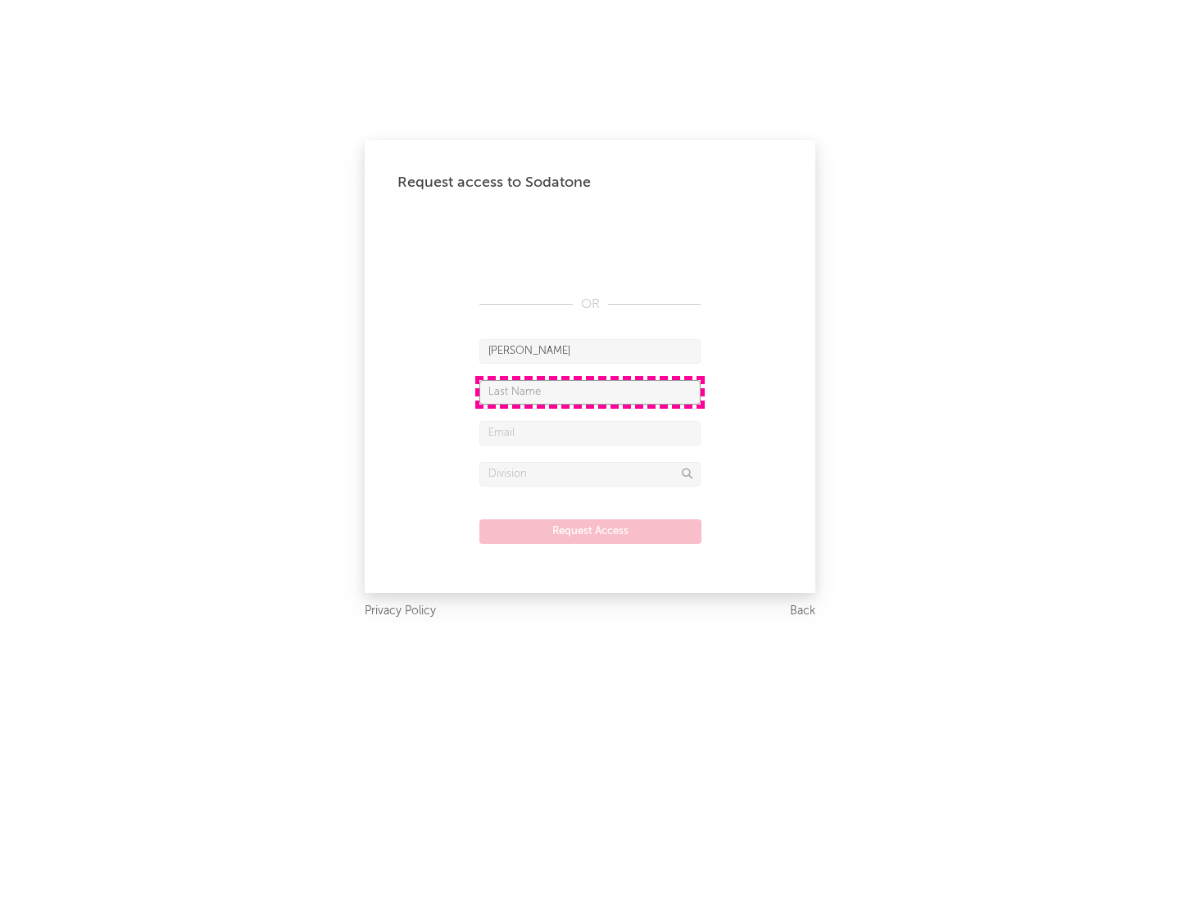 The height and width of the screenshot is (901, 1180). I want to click on input: Email, so click(590, 434).